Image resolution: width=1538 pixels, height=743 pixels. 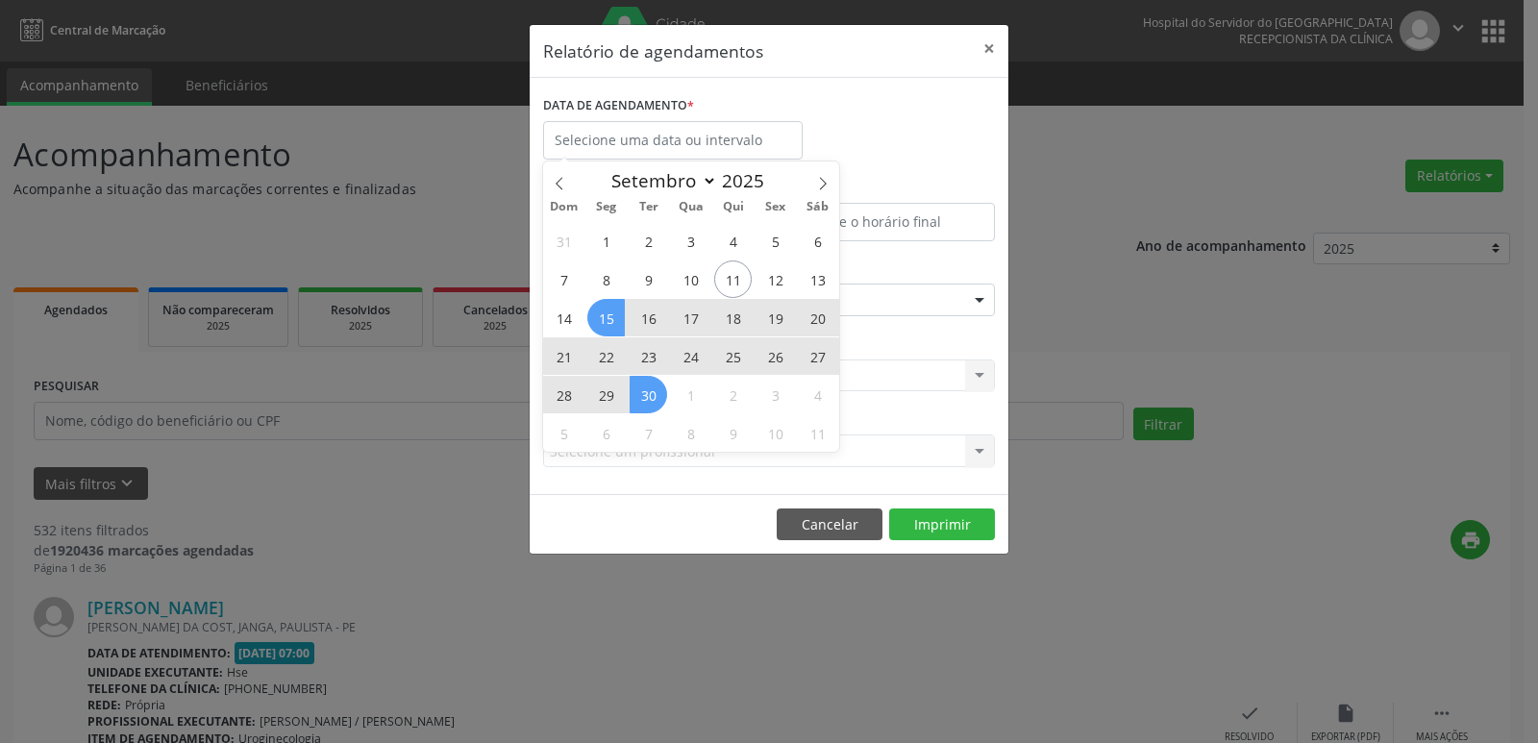 What do you see at coordinates (749, 181) in the screenshot?
I see `input: Year` at bounding box center [749, 181].